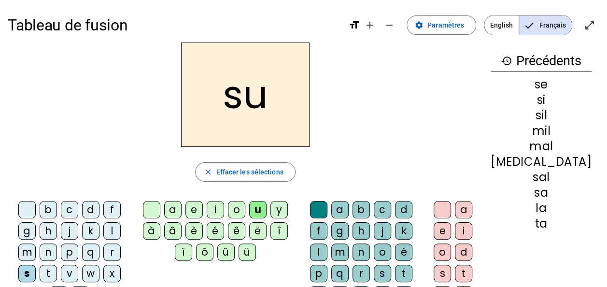 The image size is (607, 287). What do you see at coordinates (174, 25) in the screenshot?
I see `h1: Tableau de fusion` at bounding box center [174, 25].